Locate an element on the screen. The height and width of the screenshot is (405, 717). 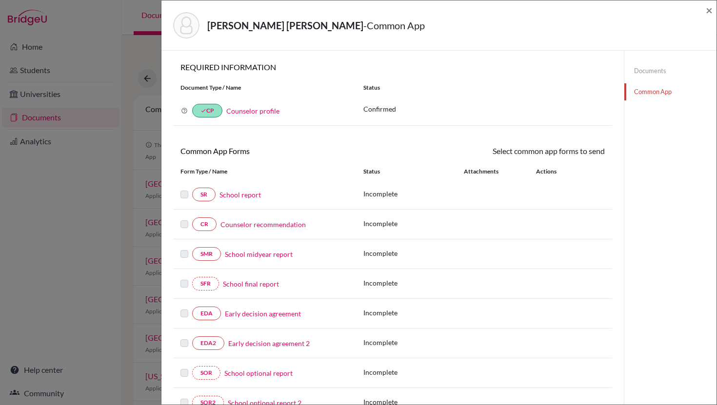
div: Actions is located at coordinates (554, 172).